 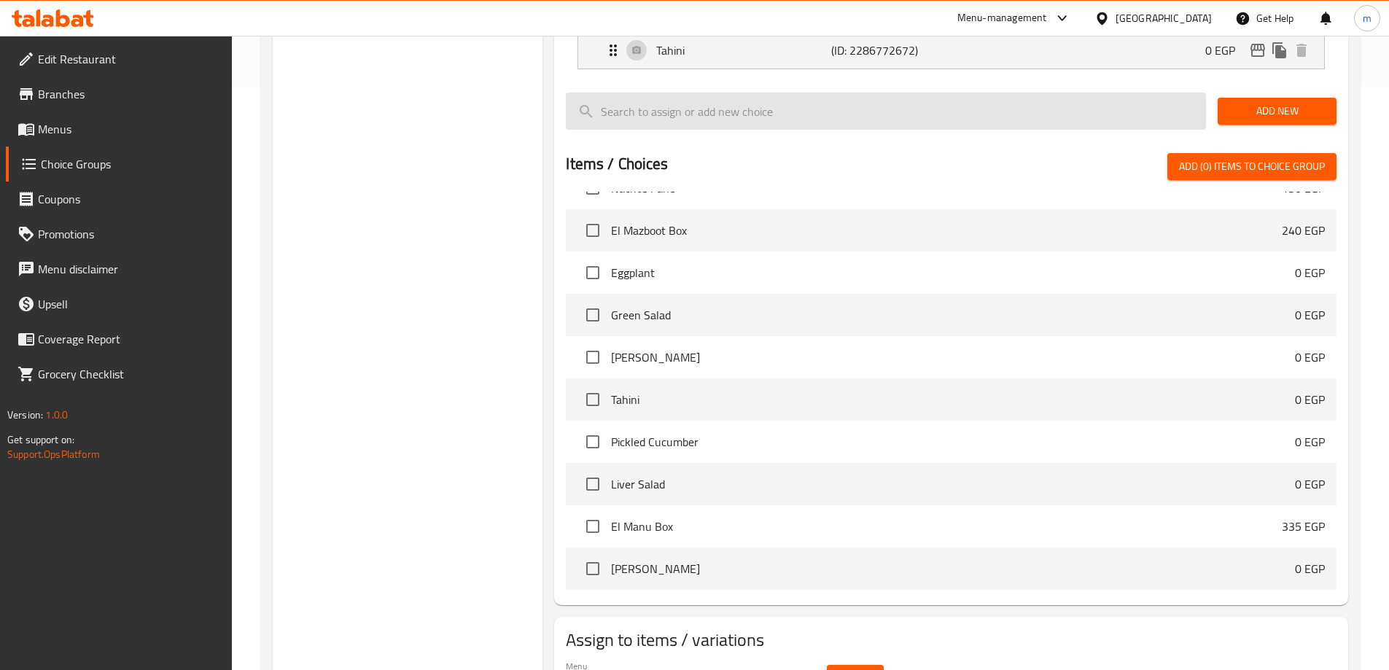 What do you see at coordinates (119, 59) in the screenshot?
I see `a: Edit Restaurant` at bounding box center [119, 59].